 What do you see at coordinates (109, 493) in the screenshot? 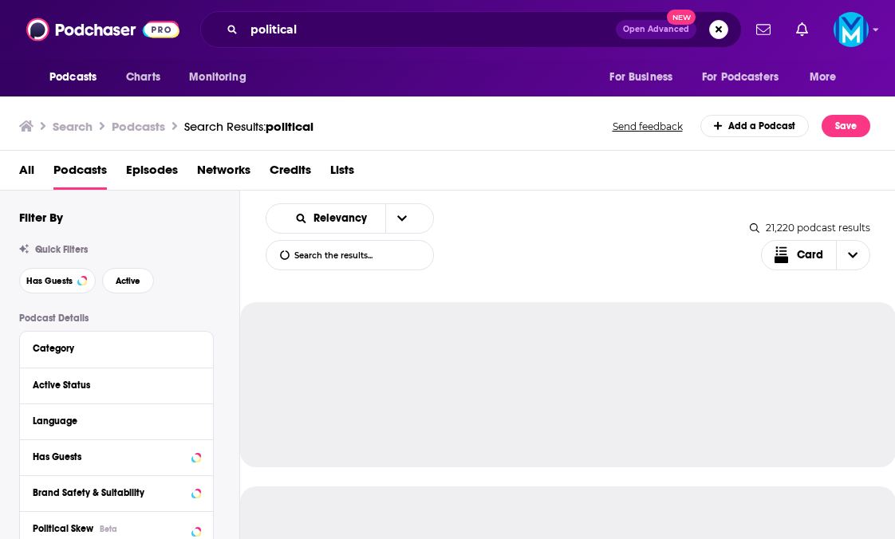
I see `div: Brand Safety & Suitability` at bounding box center [109, 493].